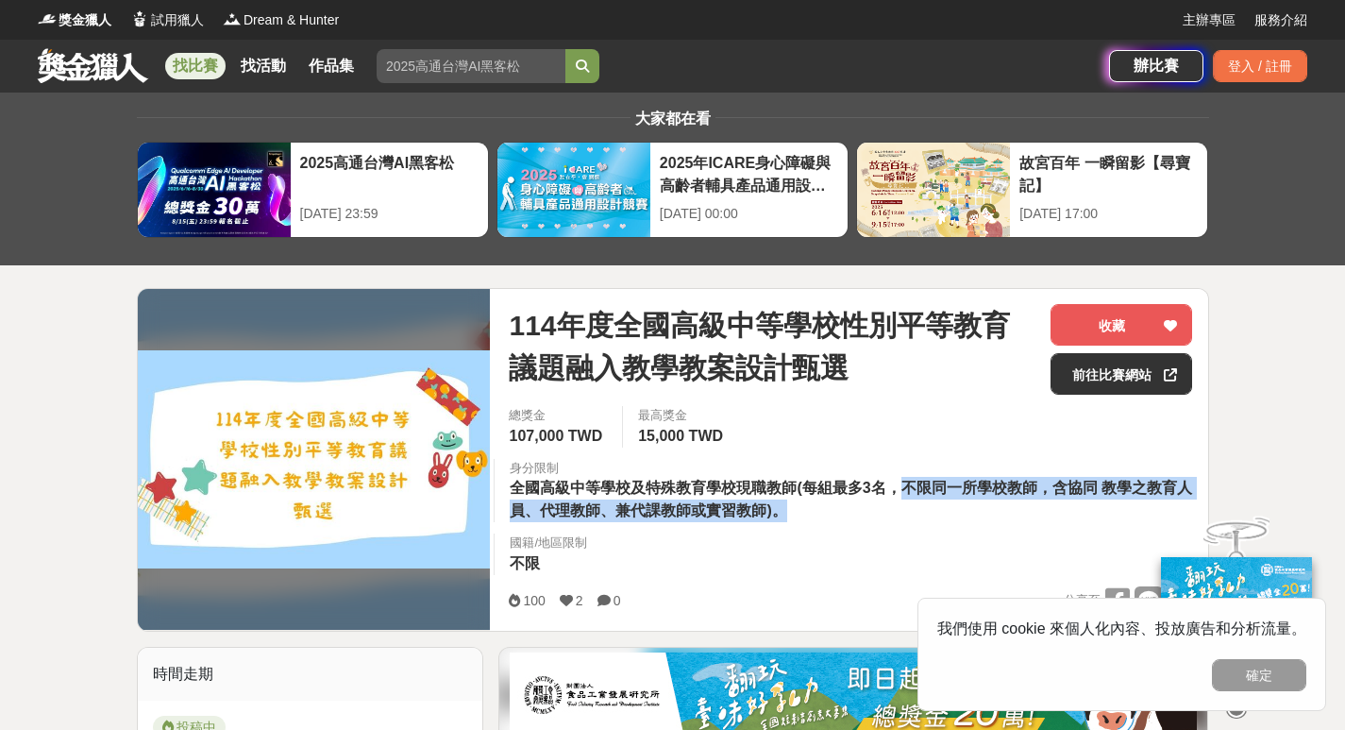 Image resolution: width=1345 pixels, height=730 pixels. Describe the element at coordinates (549, 543) in the screenshot. I see `div: 國籍/地區限制` at that location.